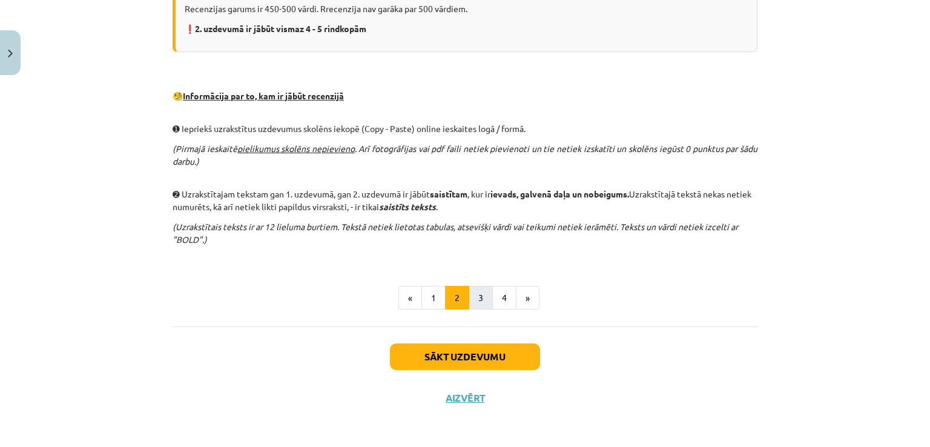  Describe the element at coordinates (280, 28) in the screenshot. I see `strong: 2. uzdevumā ir jābūt vismaz 4 - 5 rindkopām` at that location.